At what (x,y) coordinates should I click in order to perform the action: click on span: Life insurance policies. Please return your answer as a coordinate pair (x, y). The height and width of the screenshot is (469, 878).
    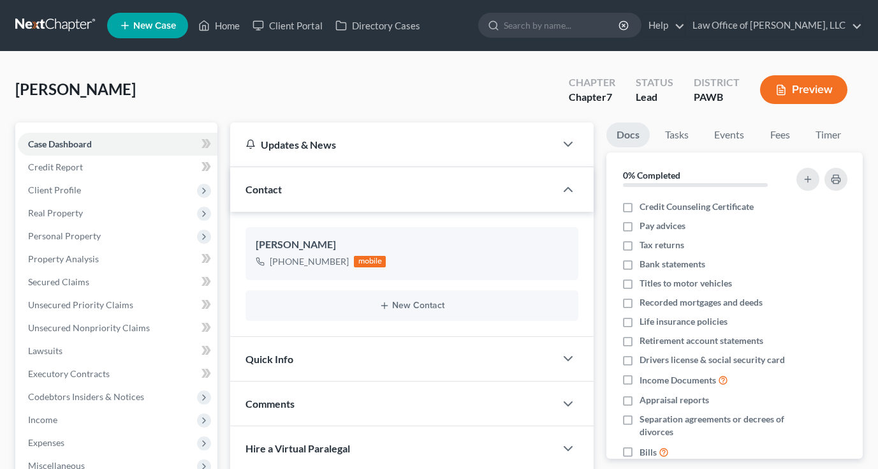
    Looking at the image, I should click on (684, 321).